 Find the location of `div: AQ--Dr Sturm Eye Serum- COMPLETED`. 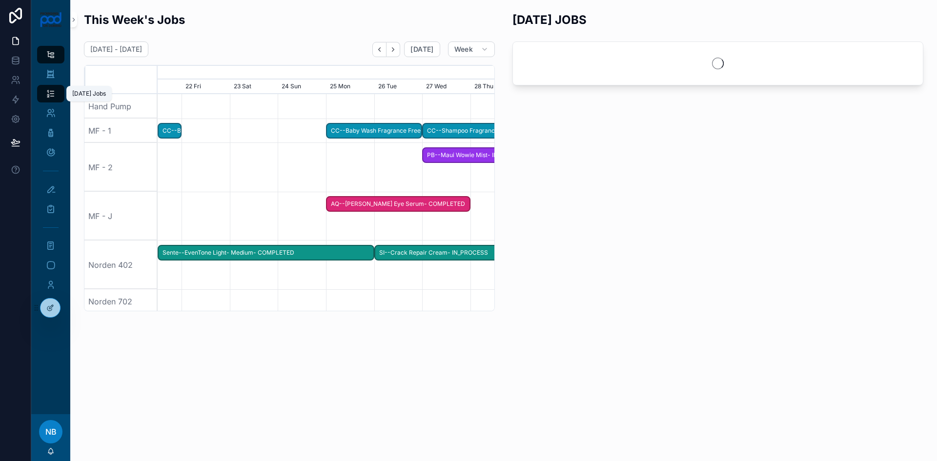

div: AQ--Dr Sturm Eye Serum- COMPLETED is located at coordinates (398, 204).